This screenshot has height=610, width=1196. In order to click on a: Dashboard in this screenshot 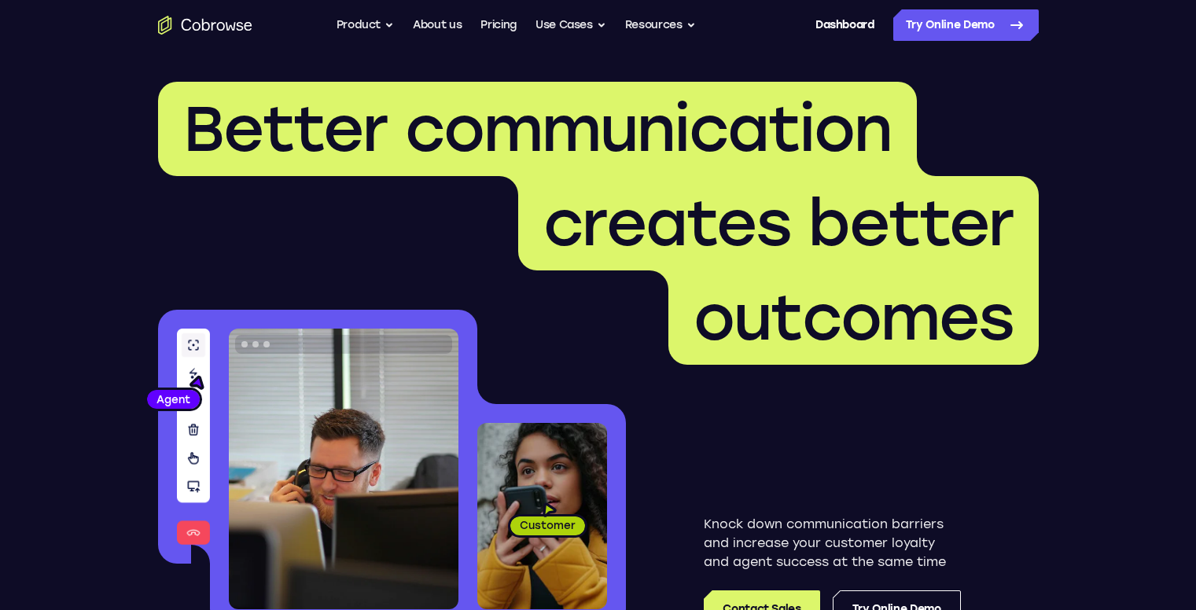, I will do `click(845, 25)`.